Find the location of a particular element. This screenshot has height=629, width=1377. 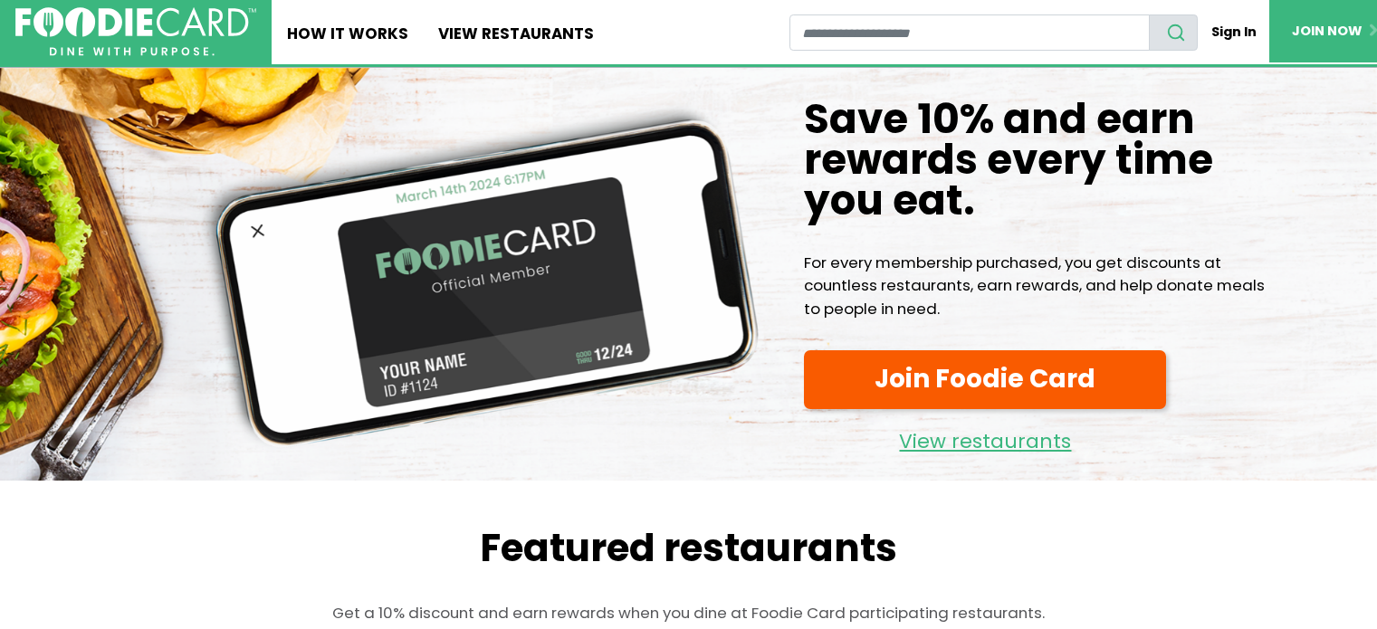

p: Get a 10% discount and earn rewards when you dine at Foodie Card participating restaurants. is located at coordinates (689, 613).